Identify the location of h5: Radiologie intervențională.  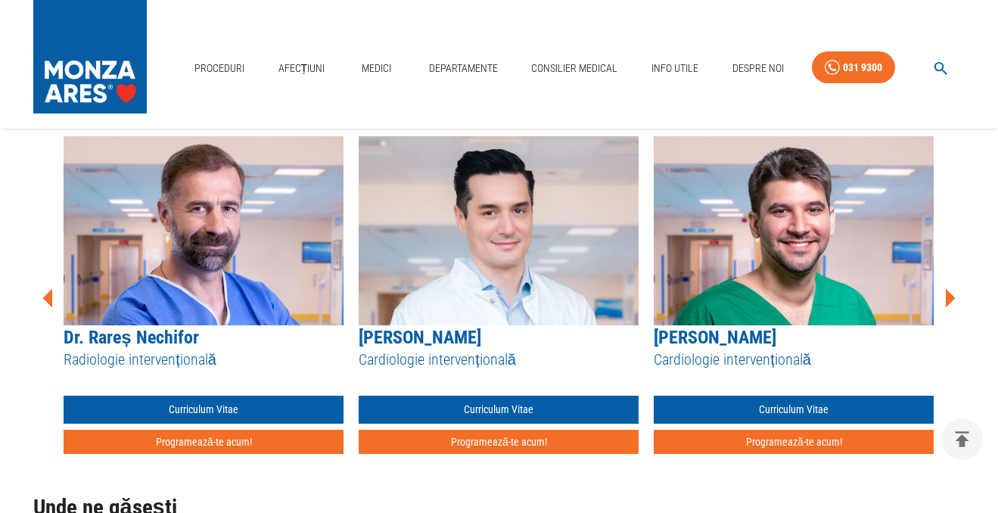
(204, 359).